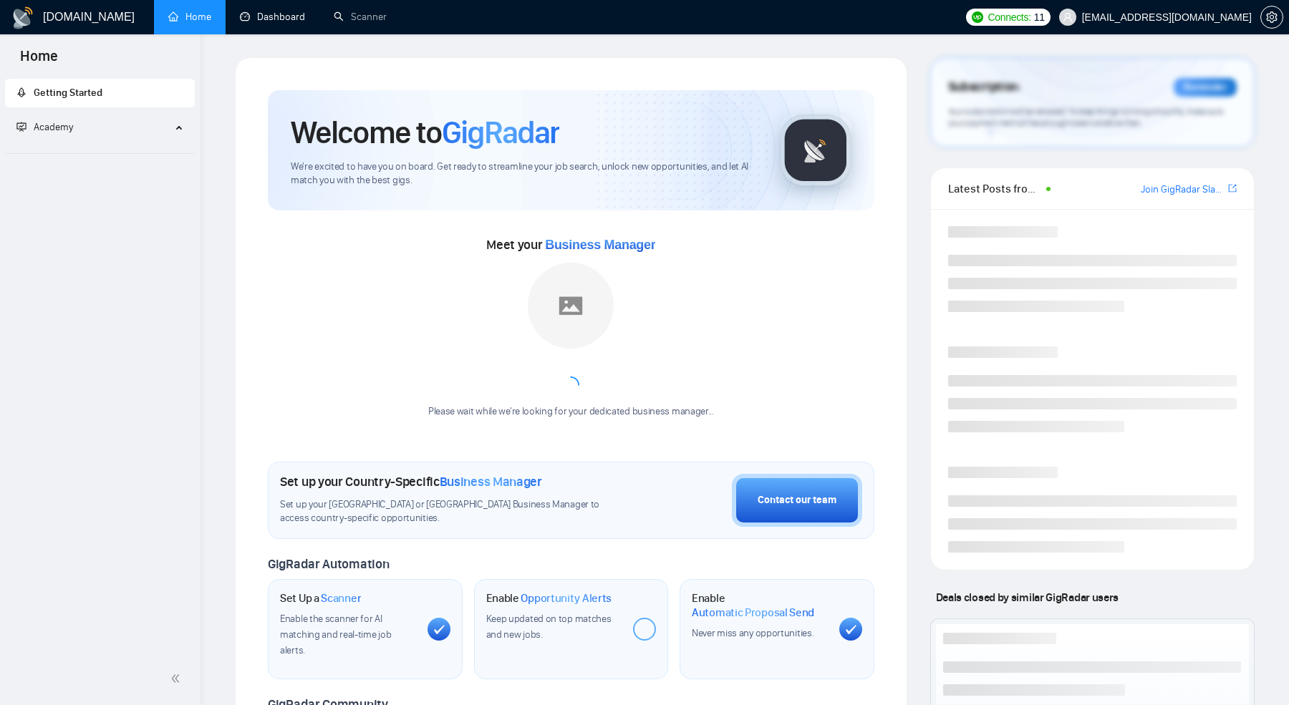 This screenshot has width=1289, height=705. Describe the element at coordinates (523, 174) in the screenshot. I see `span: We're excited to have you on board. Get ready to streamline your job search, unlock new opportuni...` at that location.